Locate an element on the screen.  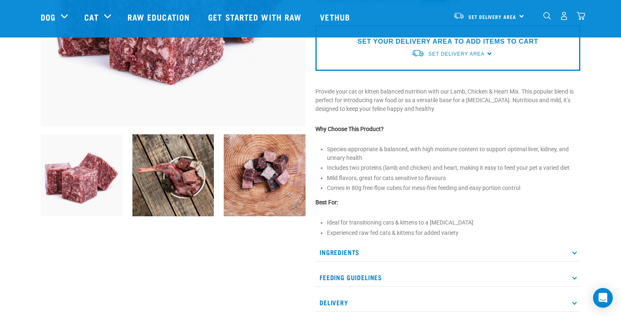
div: Open Intercom Messenger is located at coordinates (603, 298).